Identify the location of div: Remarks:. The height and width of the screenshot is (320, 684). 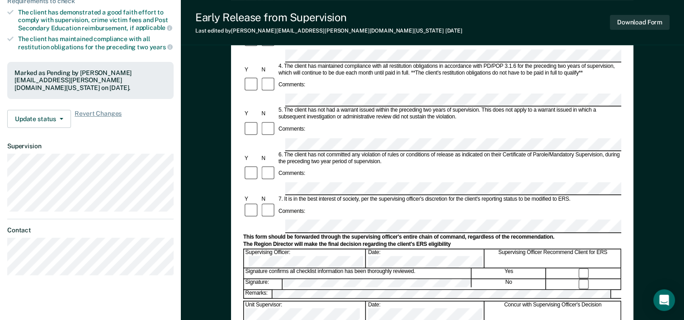
(259, 294).